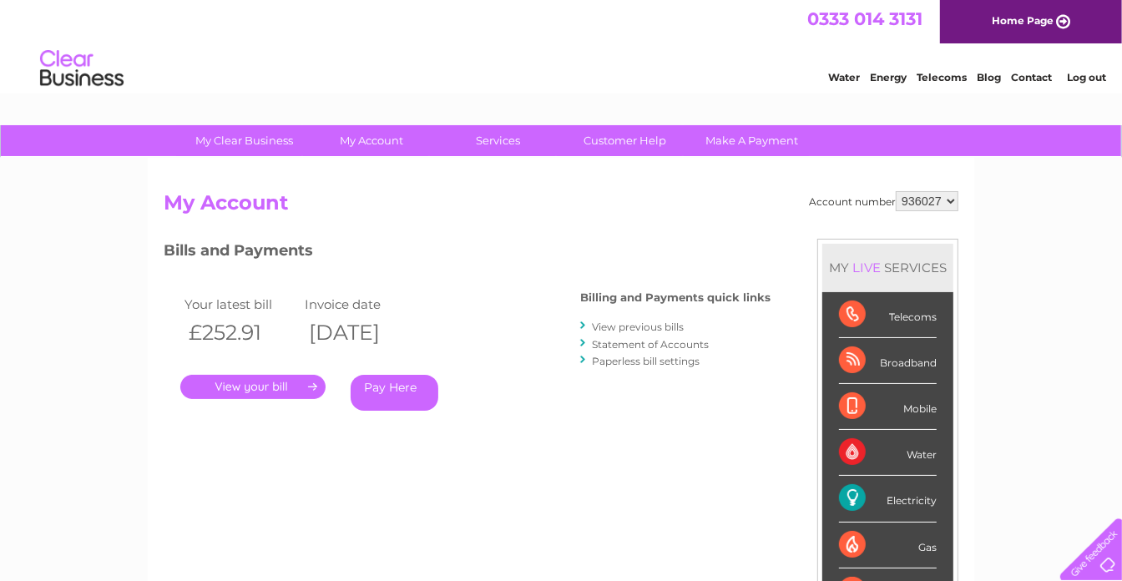 The height and width of the screenshot is (581, 1122). Describe the element at coordinates (865, 18) in the screenshot. I see `span: 0333 014 3131` at that location.